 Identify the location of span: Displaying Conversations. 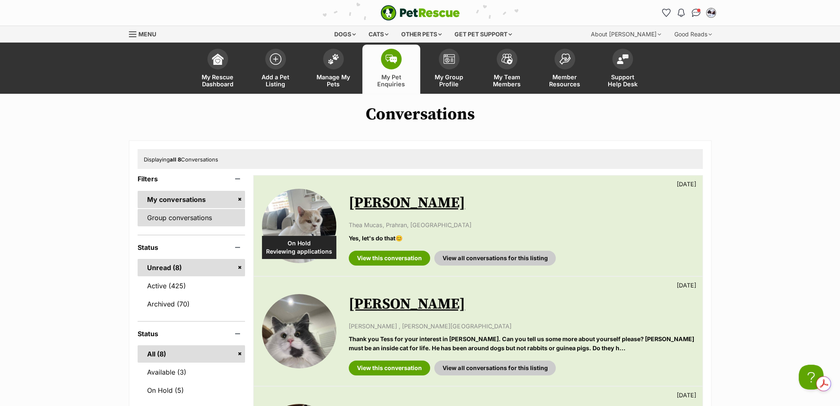
(181, 159).